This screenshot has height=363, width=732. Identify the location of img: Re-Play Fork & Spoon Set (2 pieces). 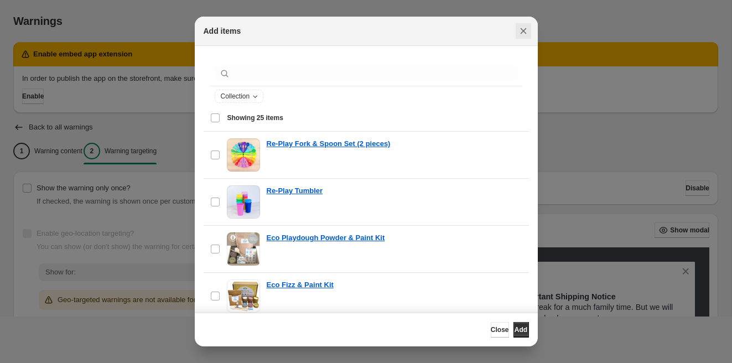
(243, 155).